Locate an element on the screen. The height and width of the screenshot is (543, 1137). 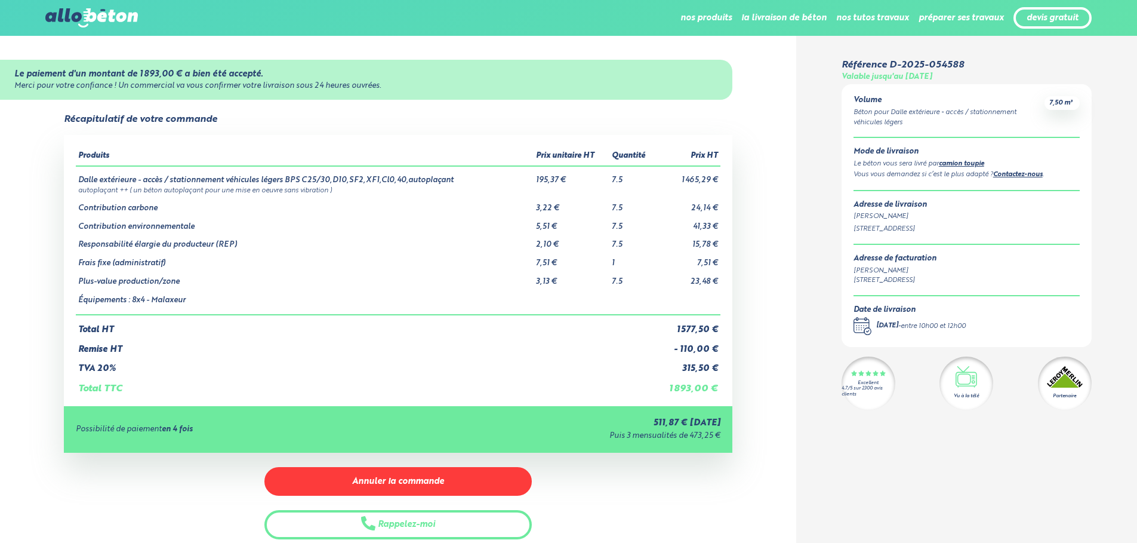
div: entre 10h00 et 12h00 is located at coordinates (933, 326).